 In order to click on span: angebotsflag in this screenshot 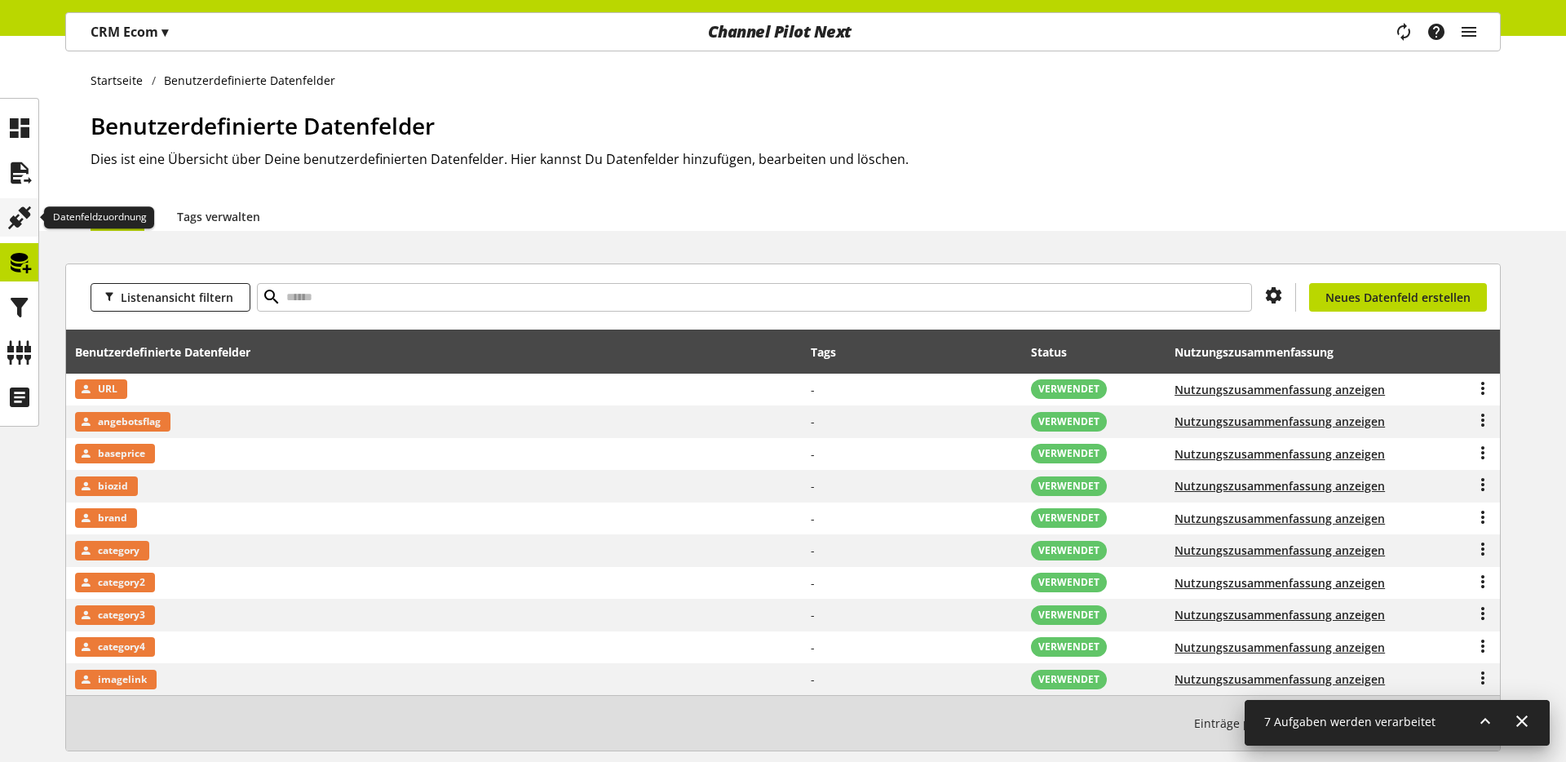, I will do `click(129, 422)`.